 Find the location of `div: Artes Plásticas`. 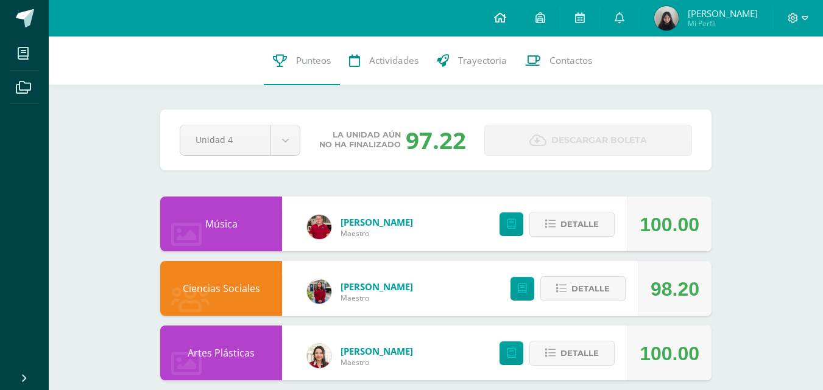

div: Artes Plásticas is located at coordinates (221, 353).